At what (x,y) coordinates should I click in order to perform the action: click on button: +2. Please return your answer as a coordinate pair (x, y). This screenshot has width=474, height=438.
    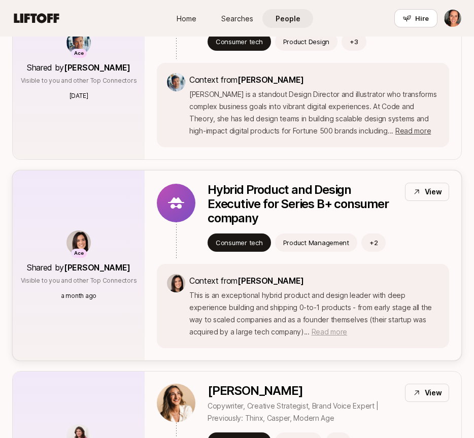
    Looking at the image, I should click on (374, 243).